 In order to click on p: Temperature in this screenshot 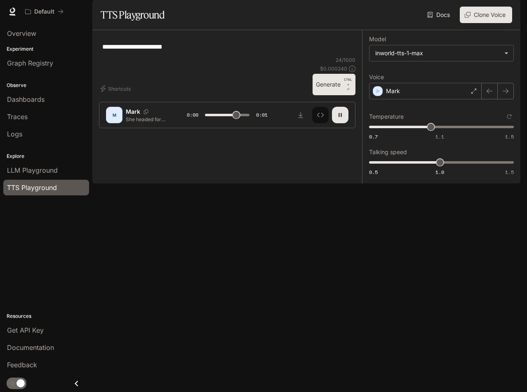, I will do `click(387, 117)`.